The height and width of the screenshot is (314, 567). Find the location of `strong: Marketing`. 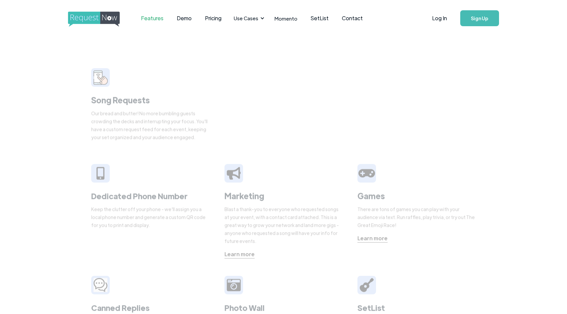

strong: Marketing is located at coordinates (244, 196).